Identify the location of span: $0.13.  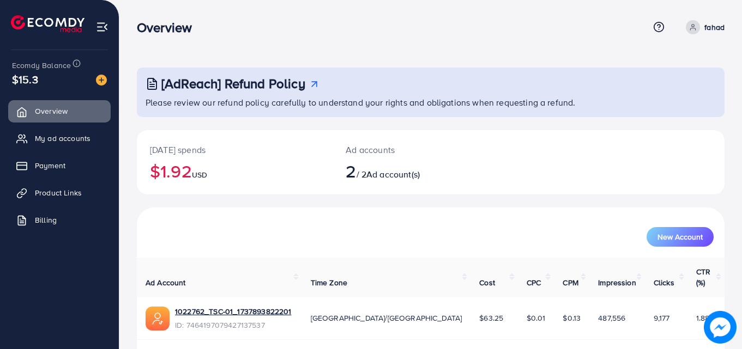
(571, 318).